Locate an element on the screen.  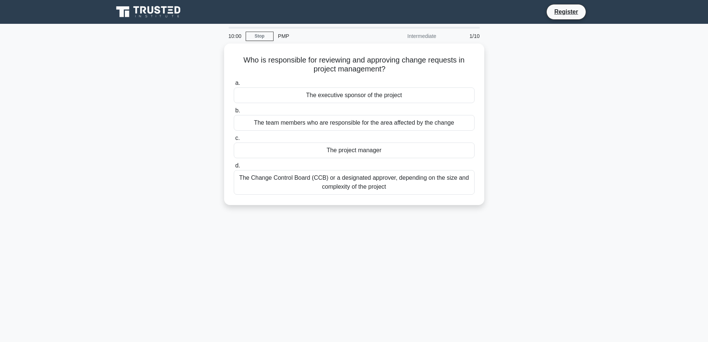
div: Intermediate is located at coordinates (408, 36).